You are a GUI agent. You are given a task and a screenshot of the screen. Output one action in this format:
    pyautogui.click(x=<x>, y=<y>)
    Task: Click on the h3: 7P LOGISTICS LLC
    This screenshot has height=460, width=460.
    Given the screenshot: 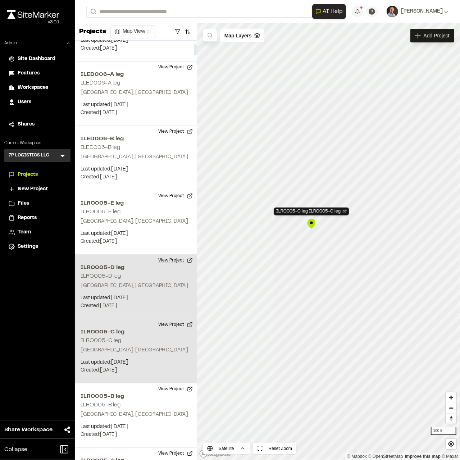 What is the action you would take?
    pyautogui.click(x=29, y=156)
    